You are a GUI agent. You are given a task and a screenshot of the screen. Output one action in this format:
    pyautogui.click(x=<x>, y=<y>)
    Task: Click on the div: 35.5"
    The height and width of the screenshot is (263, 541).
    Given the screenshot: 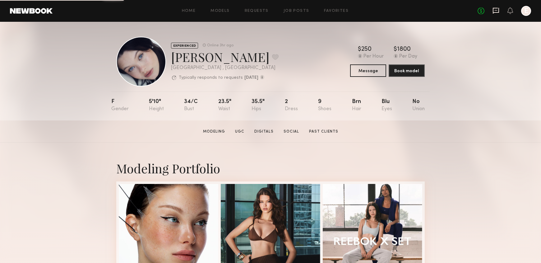 What is the action you would take?
    pyautogui.click(x=258, y=105)
    